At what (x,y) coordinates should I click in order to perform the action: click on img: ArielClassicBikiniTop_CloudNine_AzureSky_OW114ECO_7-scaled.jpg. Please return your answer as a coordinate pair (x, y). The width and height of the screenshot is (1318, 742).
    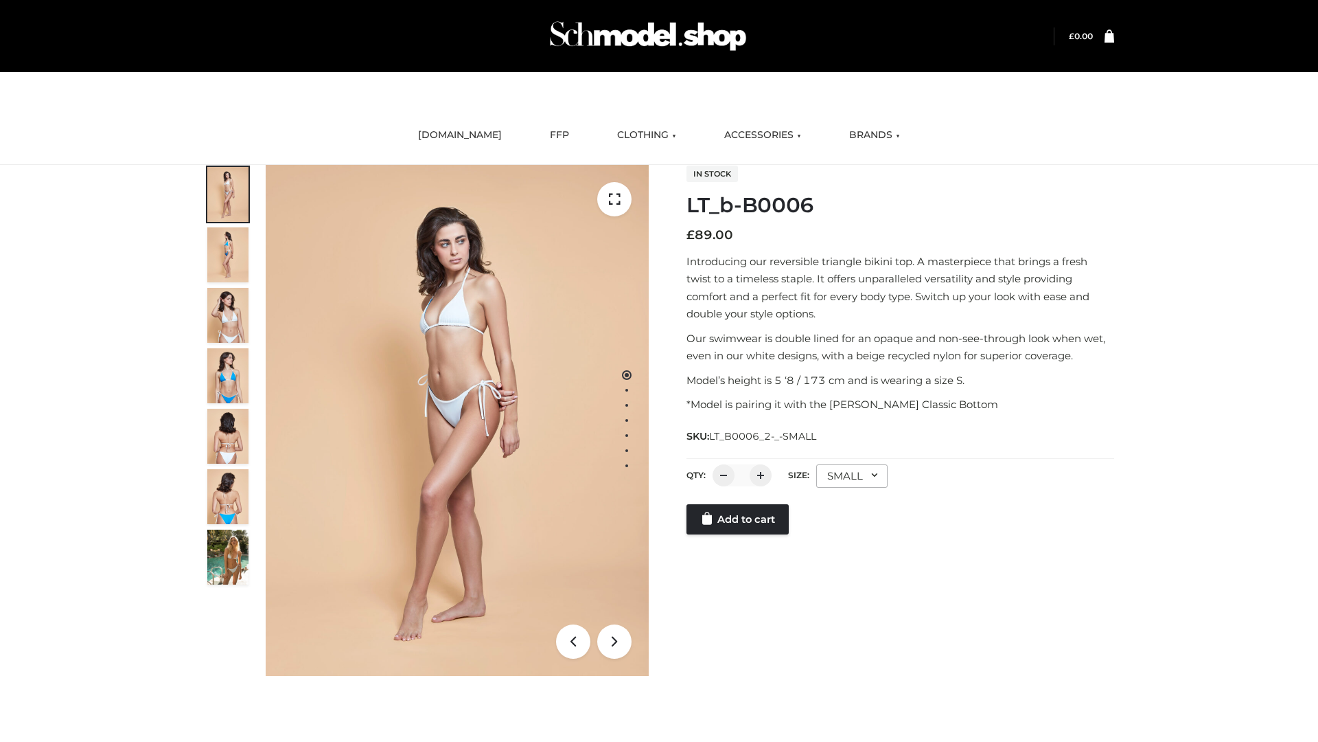
    Looking at the image, I should click on (228, 436).